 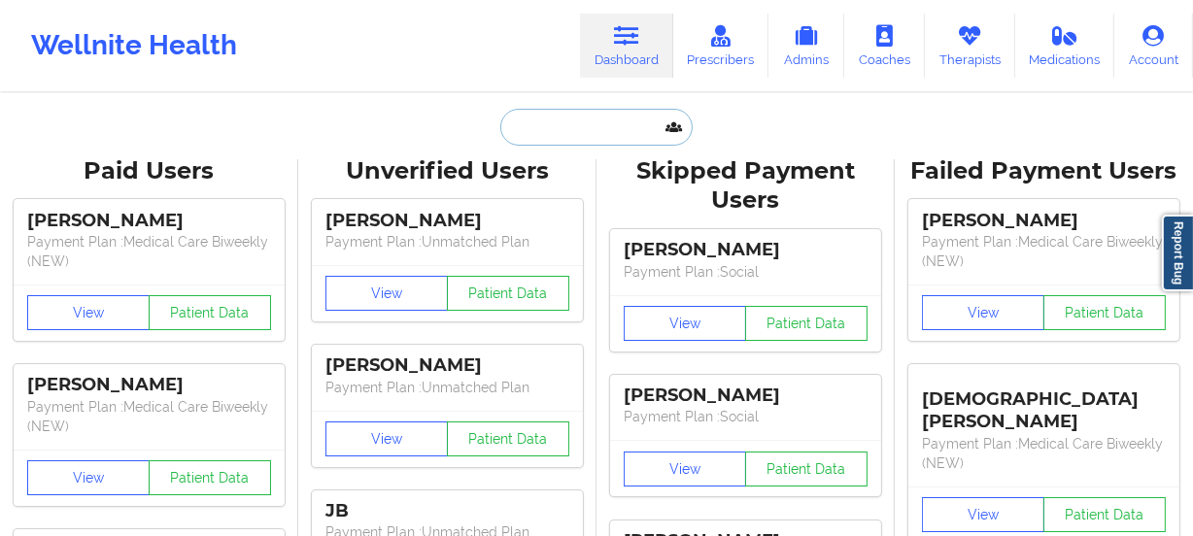 I want to click on a: Admins, so click(x=806, y=46).